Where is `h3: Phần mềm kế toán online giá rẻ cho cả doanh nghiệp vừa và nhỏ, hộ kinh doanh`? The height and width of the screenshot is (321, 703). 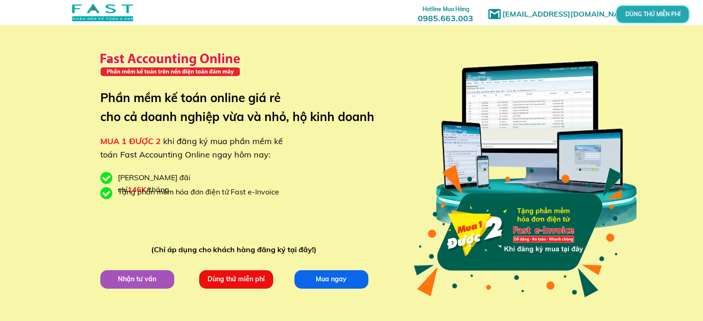 h3: Phần mềm kế toán online giá rẻ cho cả doanh nghiệp vừa và nhỏ, hộ kinh doanh is located at coordinates (244, 107).